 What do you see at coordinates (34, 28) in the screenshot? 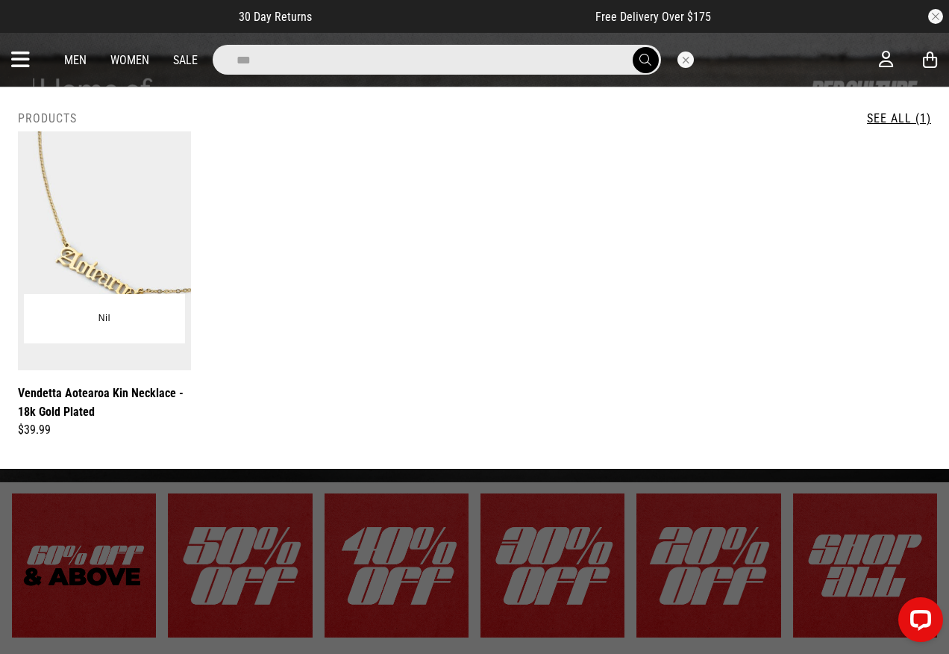
I see `button: Open LiveChat chat widget` at bounding box center [34, 28].